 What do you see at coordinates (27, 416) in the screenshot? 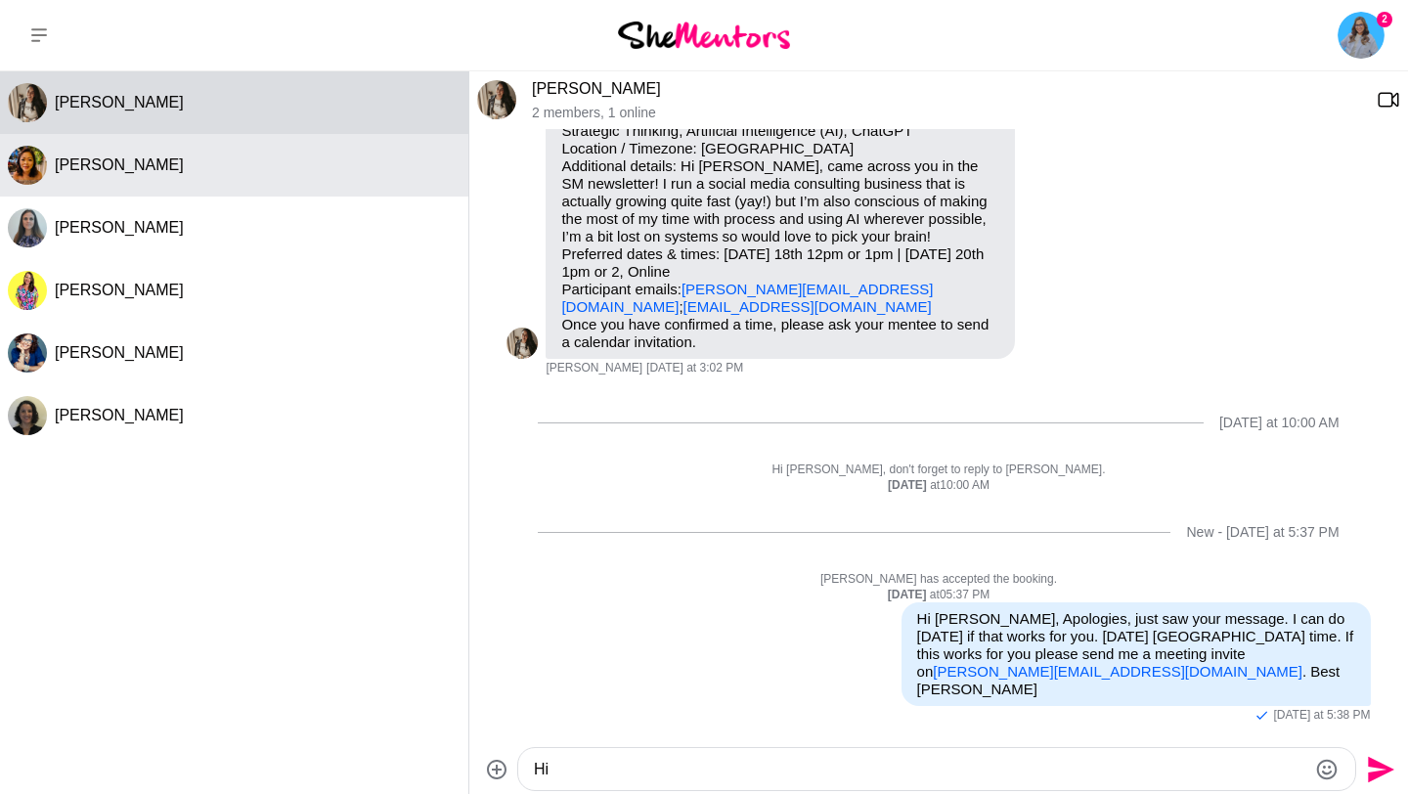
I see `img: L` at bounding box center [27, 416].